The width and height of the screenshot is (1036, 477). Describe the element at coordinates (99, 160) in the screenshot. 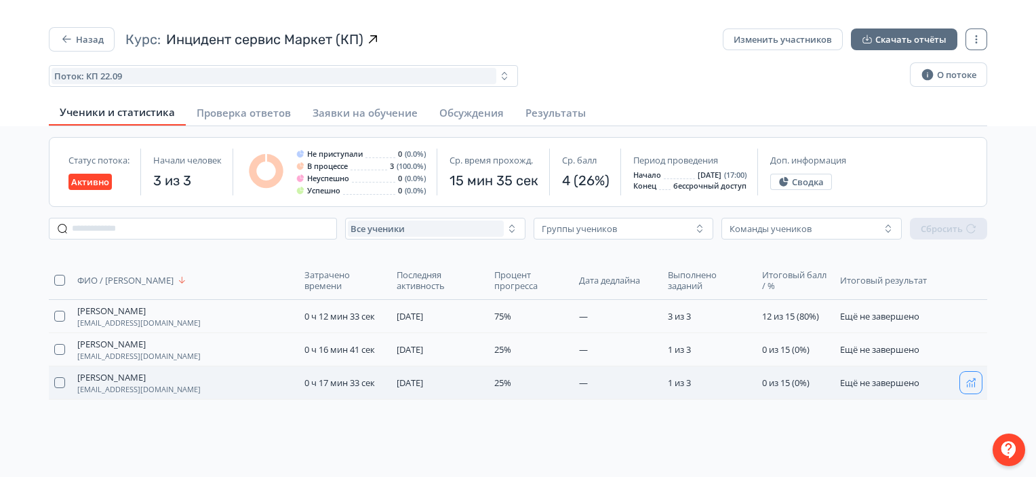

I see `span: Статус потока:` at that location.